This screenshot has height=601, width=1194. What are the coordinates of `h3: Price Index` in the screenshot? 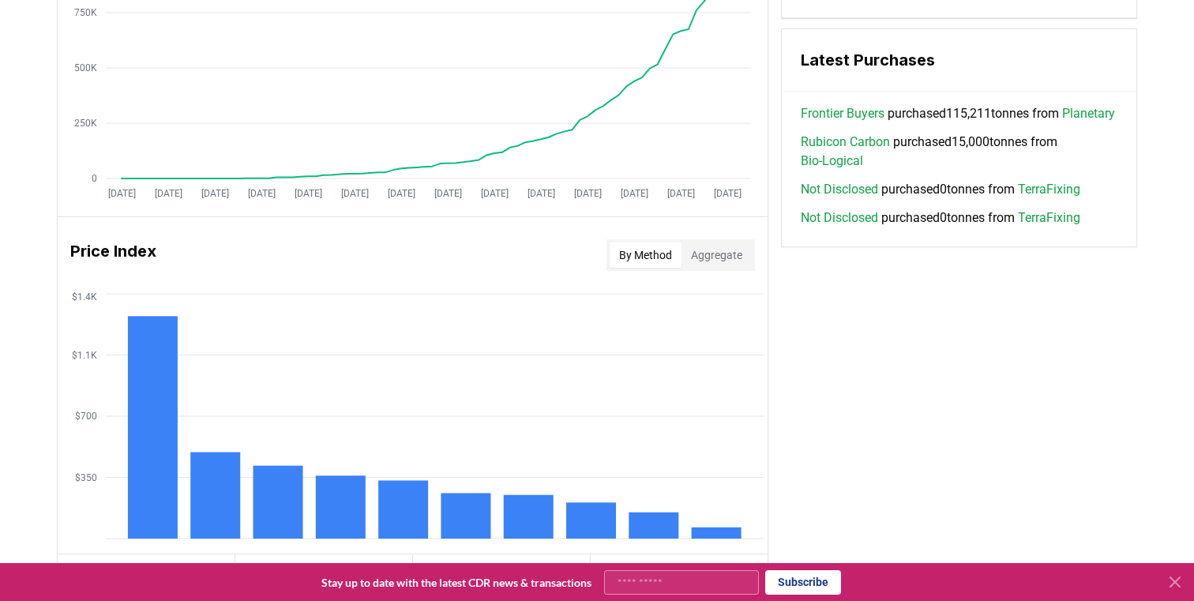 It's located at (113, 255).